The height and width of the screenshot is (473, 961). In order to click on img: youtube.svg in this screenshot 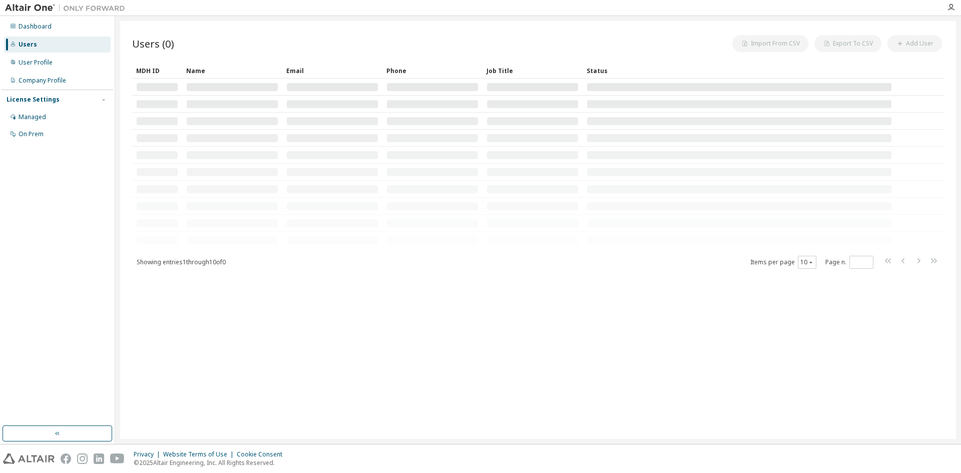, I will do `click(117, 458)`.